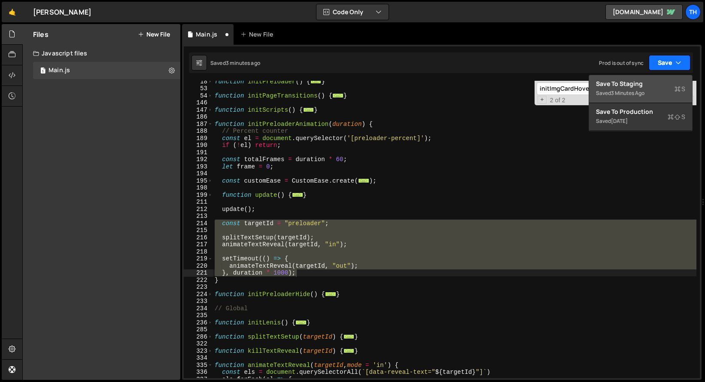 This screenshot has width=705, height=382. Describe the element at coordinates (198, 131) in the screenshot. I see `div: 188` at that location.